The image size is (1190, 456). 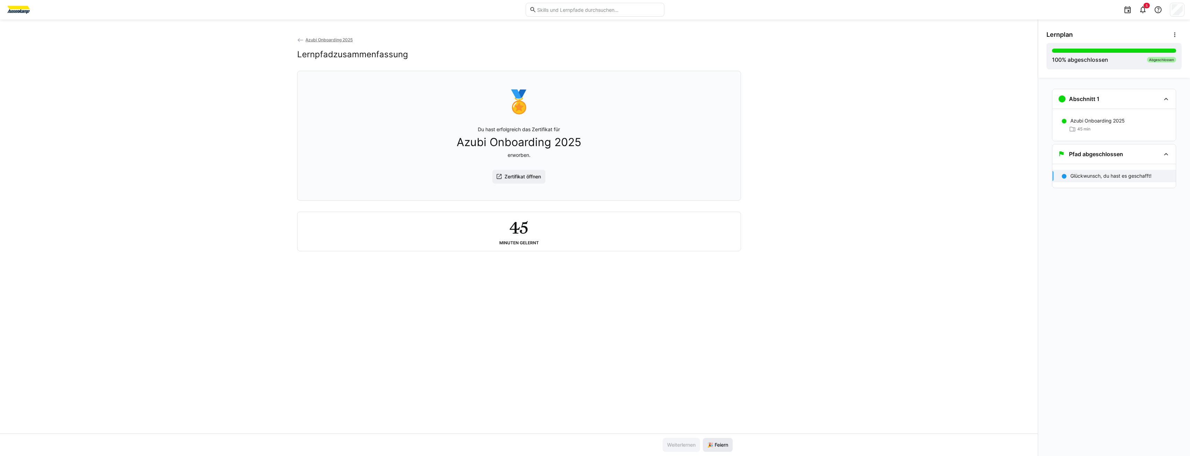 What do you see at coordinates (1111, 176) in the screenshot?
I see `p: Glückwunsch, du hast es geschafft!` at bounding box center [1111, 176].